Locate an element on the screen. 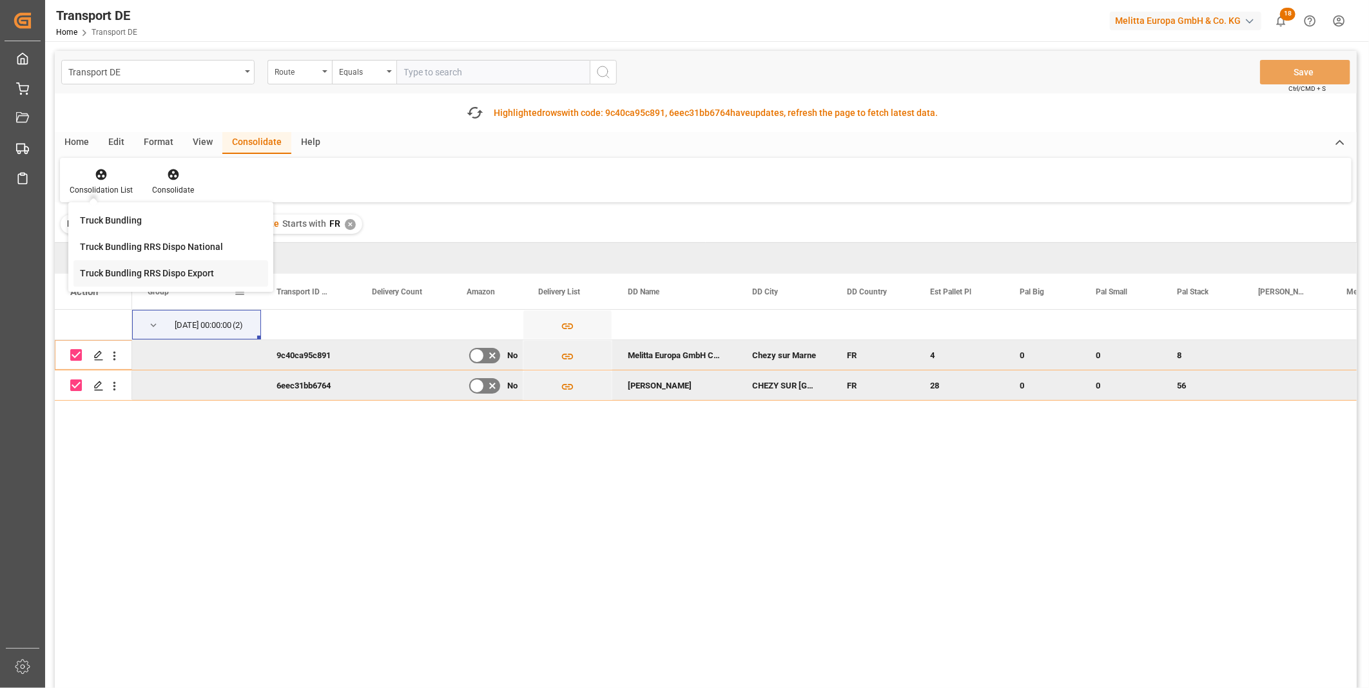 The height and width of the screenshot is (688, 1369). span: Pal Stack is located at coordinates (1192, 292).